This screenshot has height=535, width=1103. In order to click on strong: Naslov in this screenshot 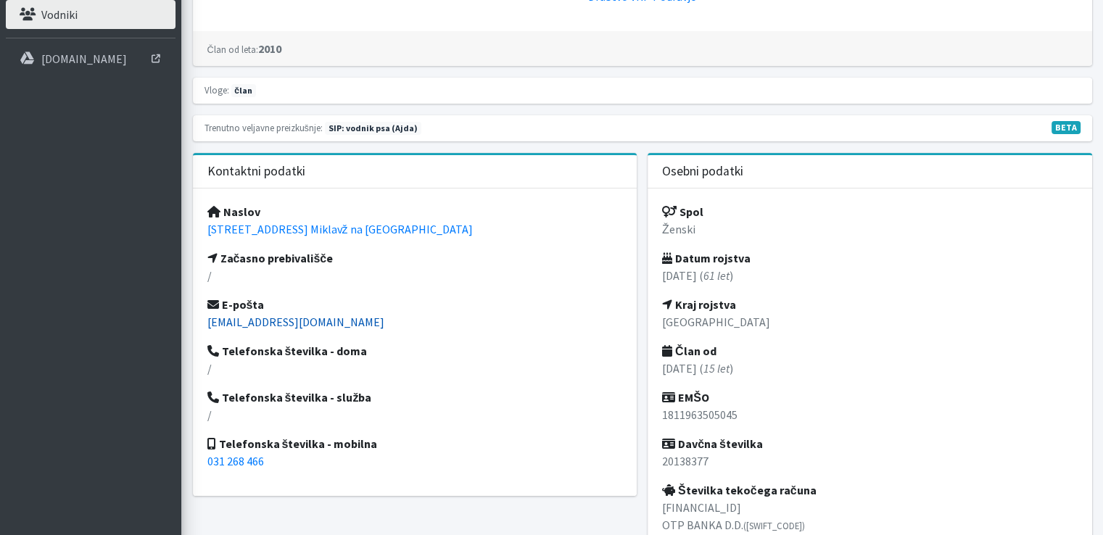, I will do `click(233, 212)`.